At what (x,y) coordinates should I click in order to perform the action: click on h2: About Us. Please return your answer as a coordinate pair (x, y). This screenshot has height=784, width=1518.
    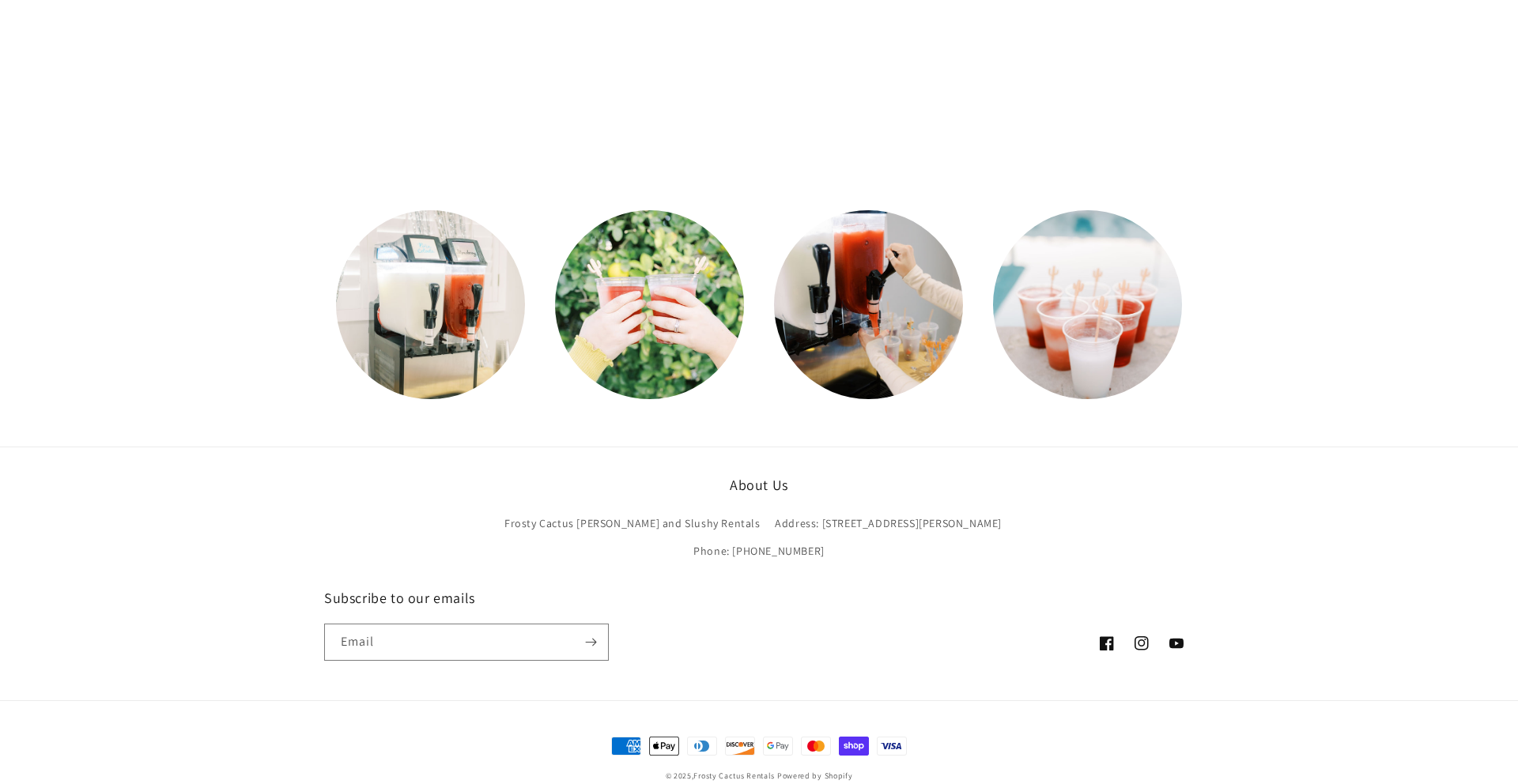
    Looking at the image, I should click on (759, 485).